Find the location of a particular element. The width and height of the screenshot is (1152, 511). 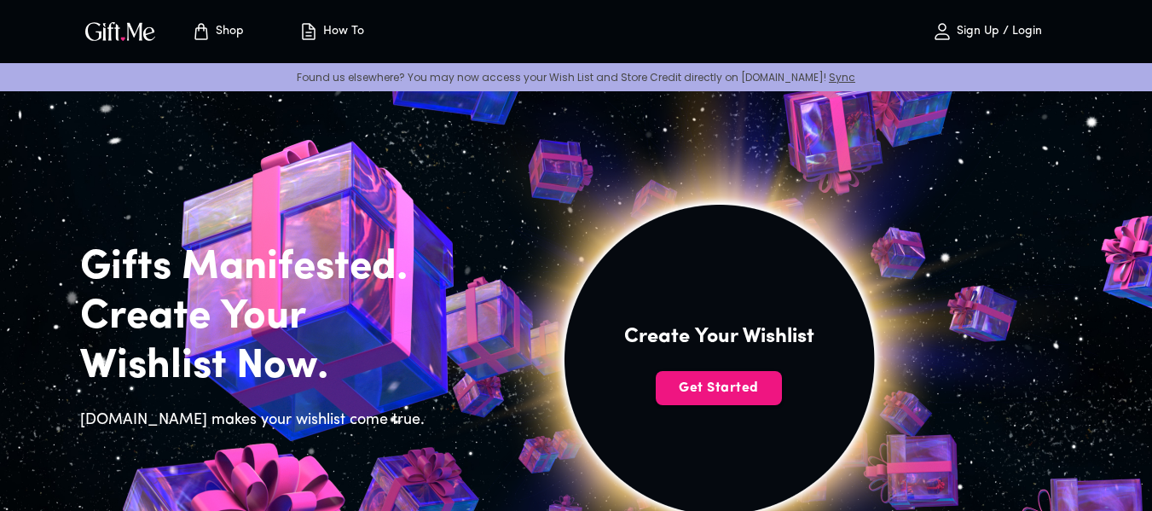

button: How To is located at coordinates (332, 32).